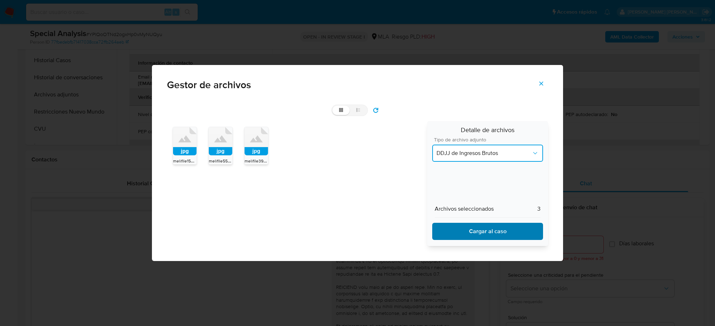  What do you see at coordinates (221, 146) in the screenshot?
I see `div: jpgmelifile5543840847238509840.jpg` at bounding box center [221, 146].